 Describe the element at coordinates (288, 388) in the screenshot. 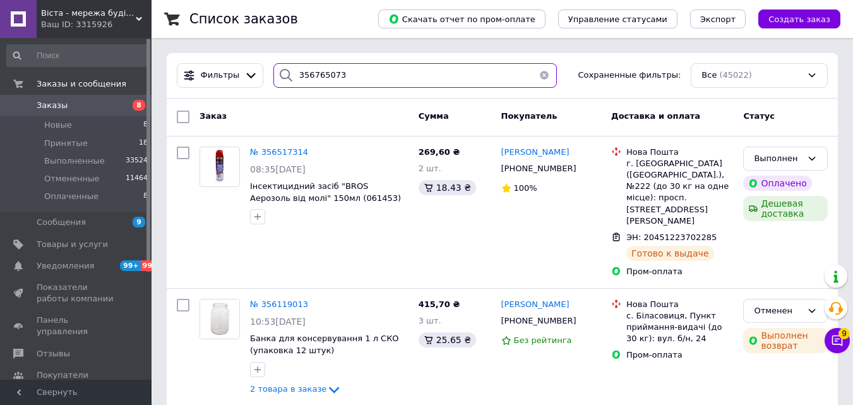

I see `span: 2 товара в заказе` at that location.